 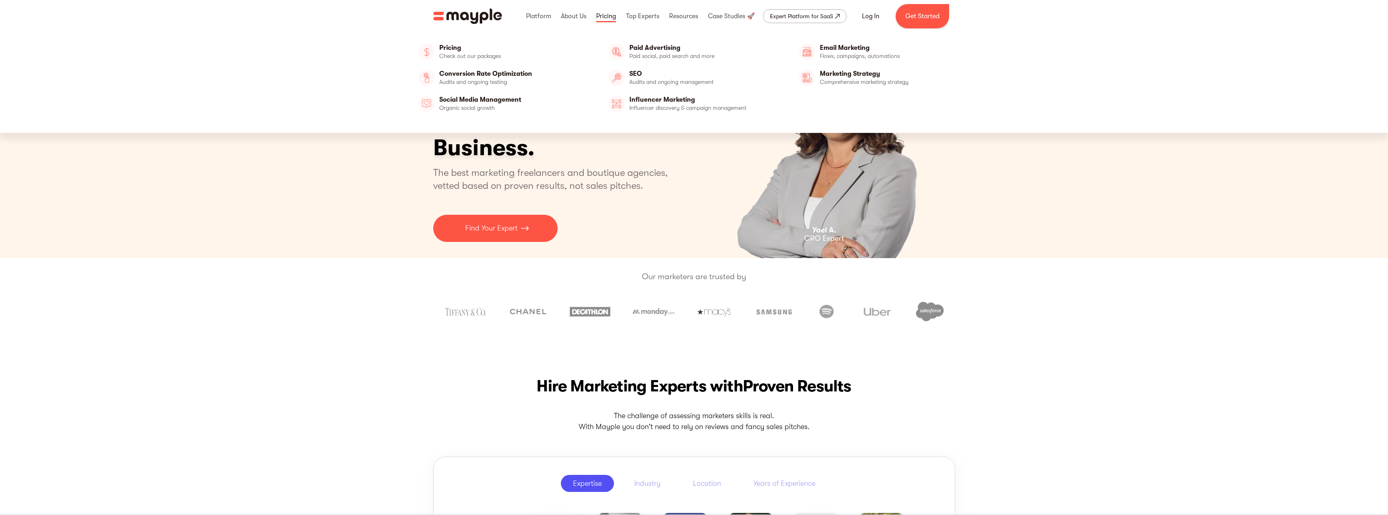 I want to click on div: 3 of 4, so click(x=829, y=145).